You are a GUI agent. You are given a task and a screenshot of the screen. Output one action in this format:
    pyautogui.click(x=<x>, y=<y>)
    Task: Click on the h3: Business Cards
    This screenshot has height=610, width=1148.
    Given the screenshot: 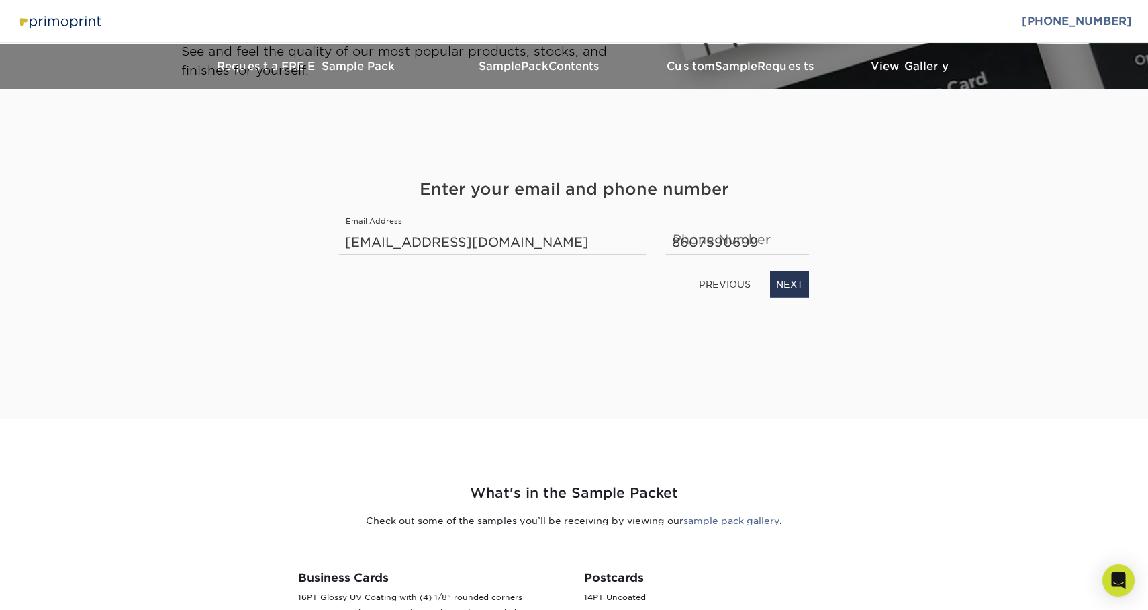 What is the action you would take?
    pyautogui.click(x=431, y=578)
    